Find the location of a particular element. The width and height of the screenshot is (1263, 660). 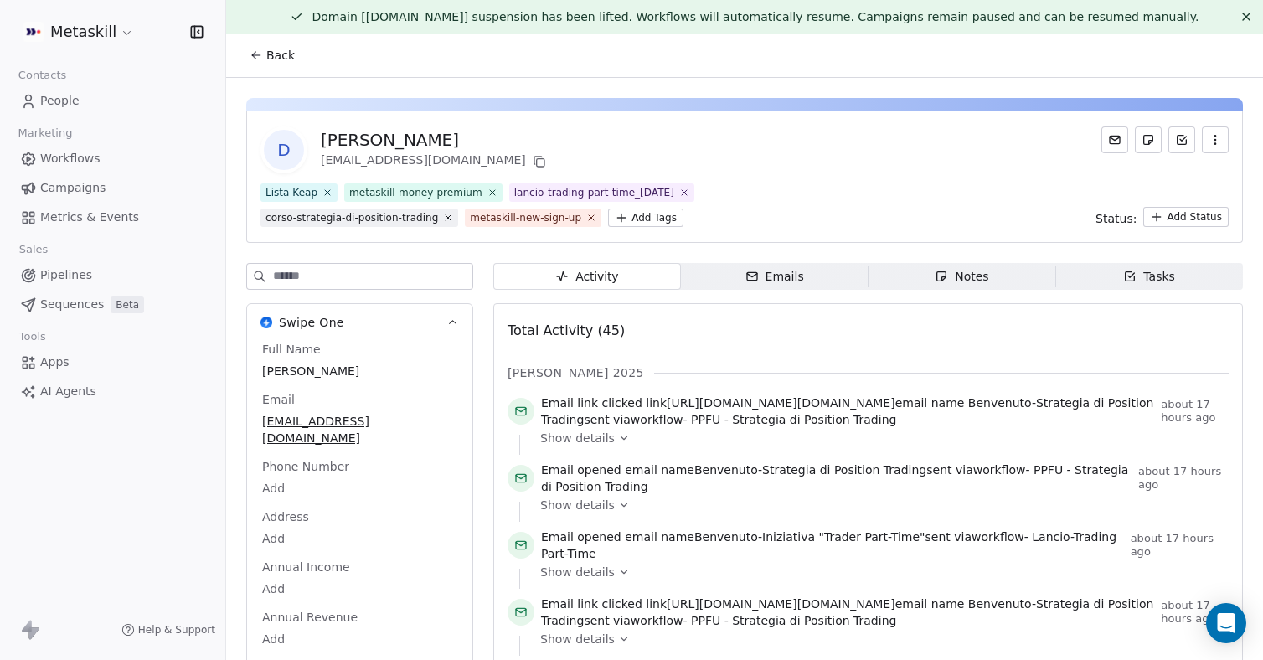

button: Back is located at coordinates (272, 55).